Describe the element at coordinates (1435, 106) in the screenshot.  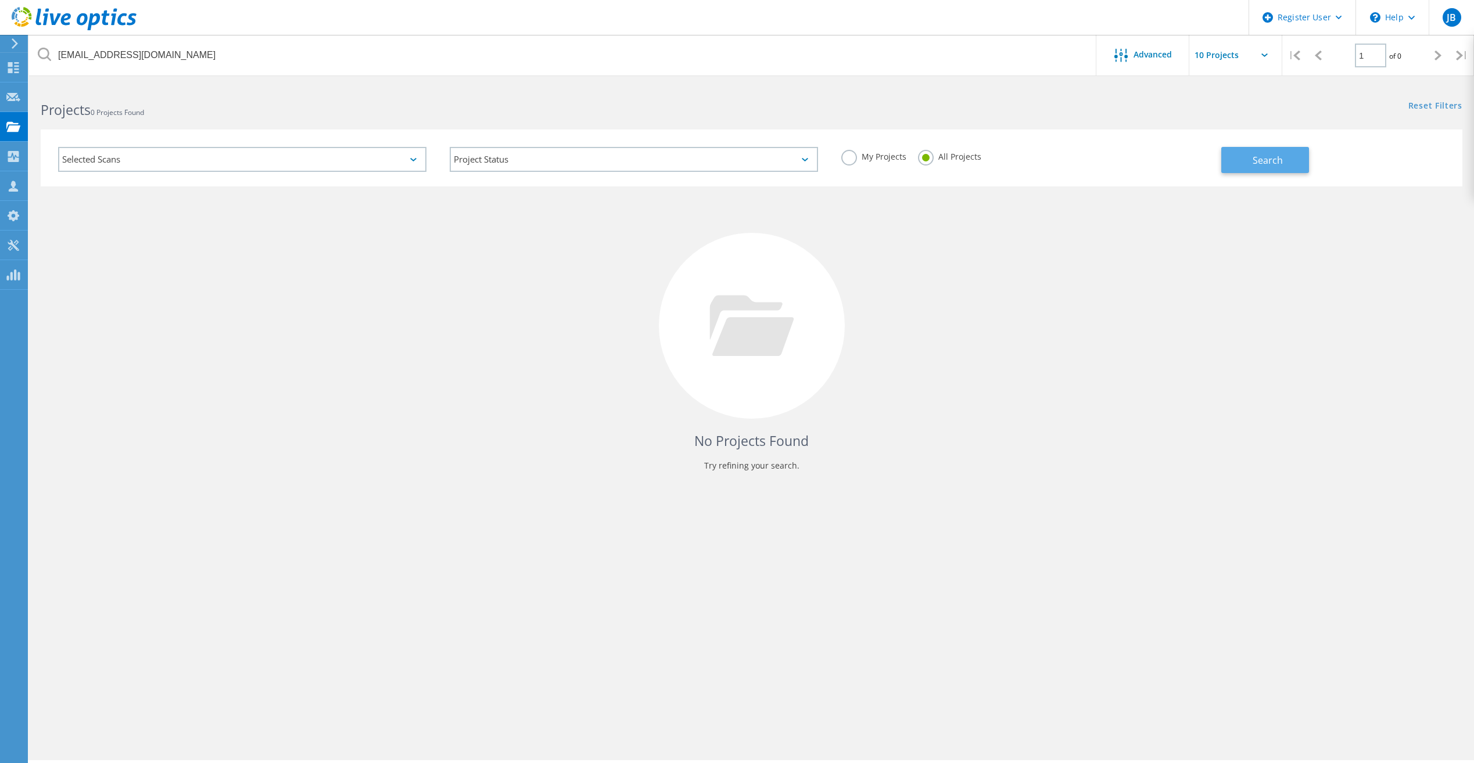
I see `a: Reset Filters` at that location.